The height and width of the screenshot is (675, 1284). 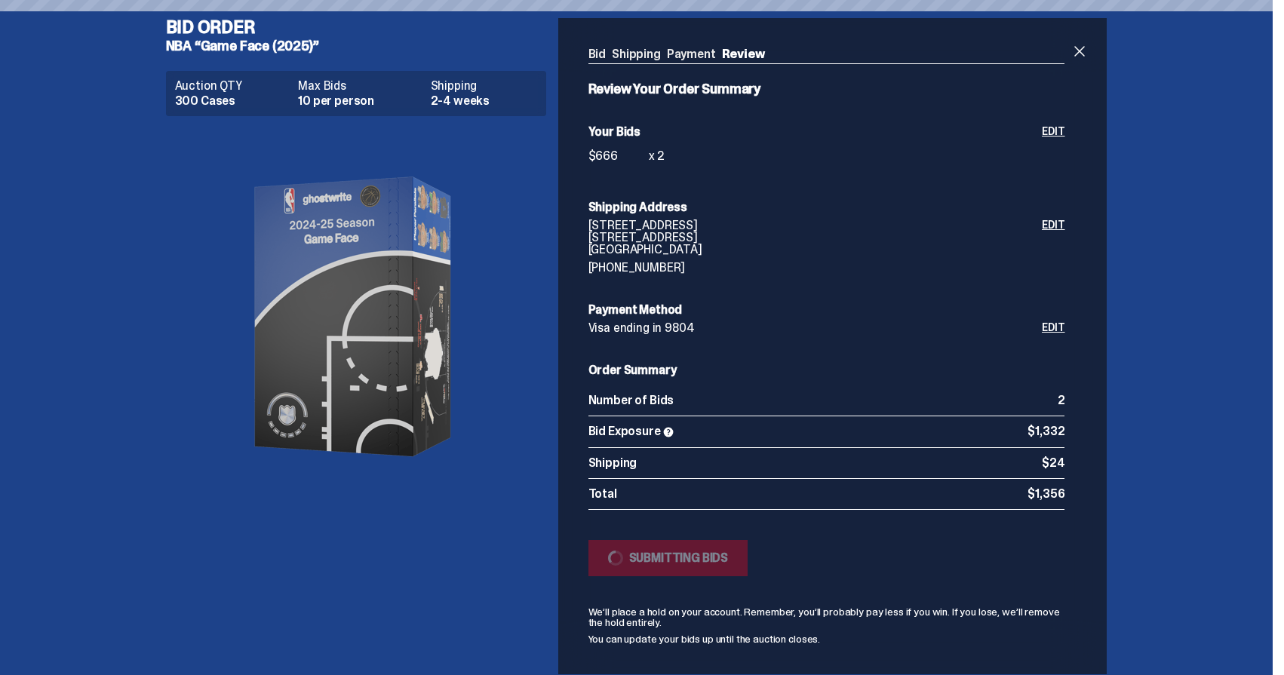 I want to click on p: x 2, so click(x=657, y=156).